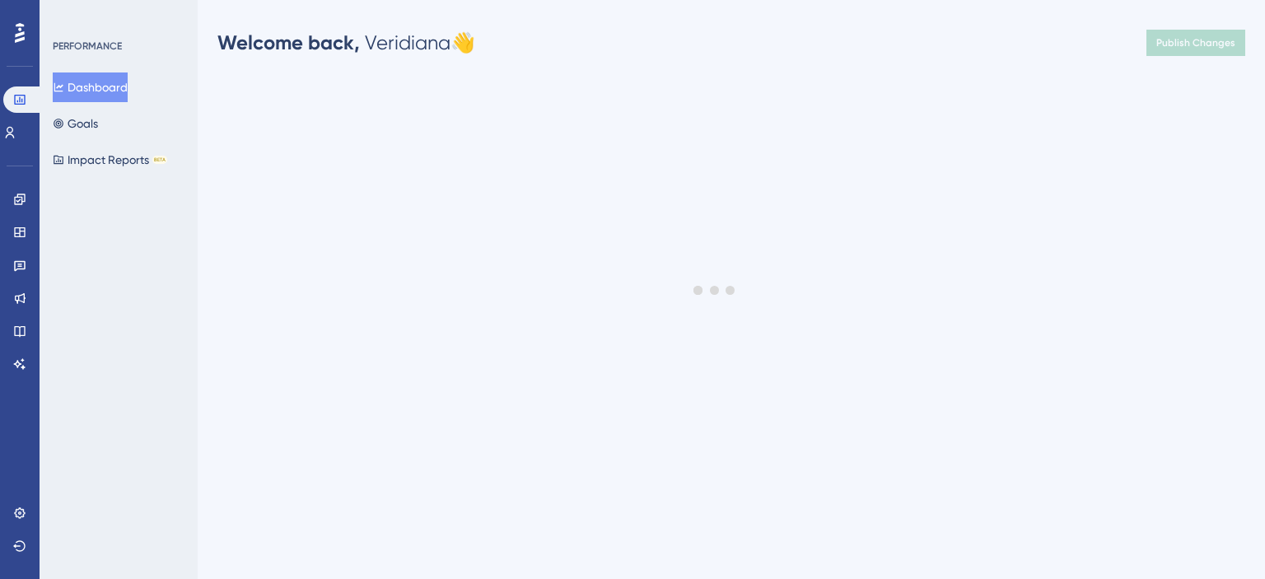  I want to click on button: Impact ReportsBETA, so click(110, 160).